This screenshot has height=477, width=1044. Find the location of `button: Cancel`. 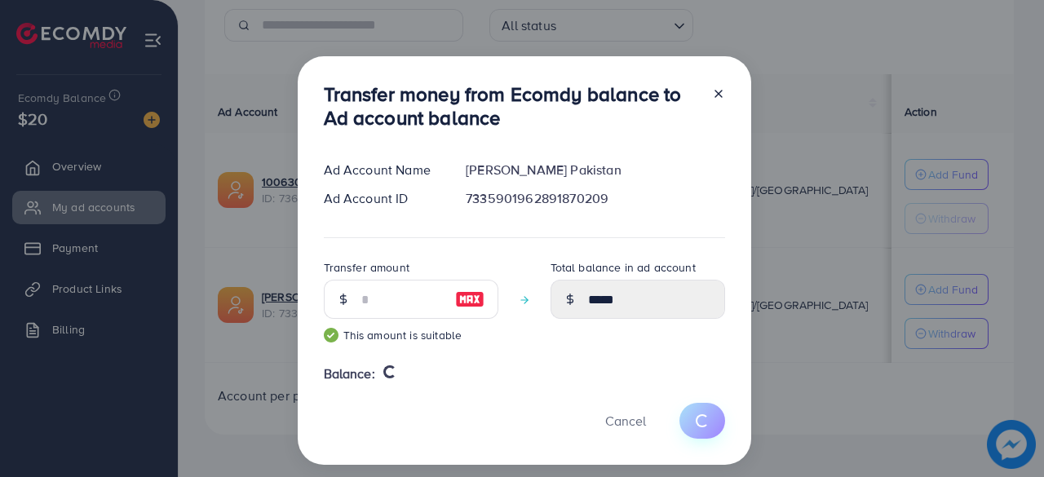

button: Cancel is located at coordinates (626, 420).